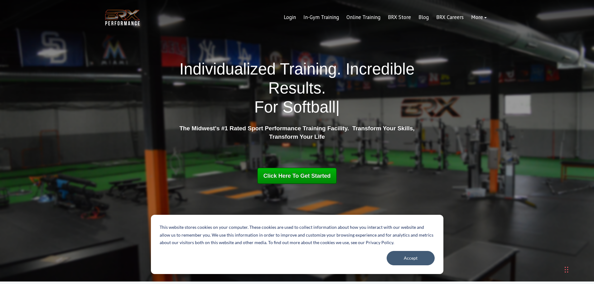  What do you see at coordinates (423, 17) in the screenshot?
I see `a: Blog` at bounding box center [423, 17].